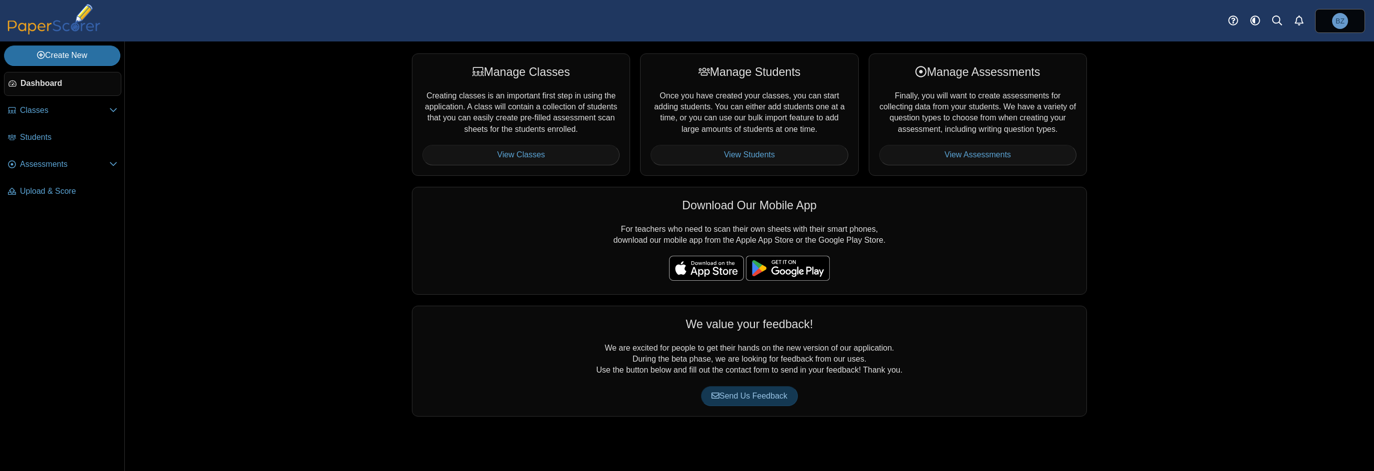 This screenshot has width=1374, height=471. What do you see at coordinates (1300, 21) in the screenshot?
I see `a: Alerts` at bounding box center [1300, 21].